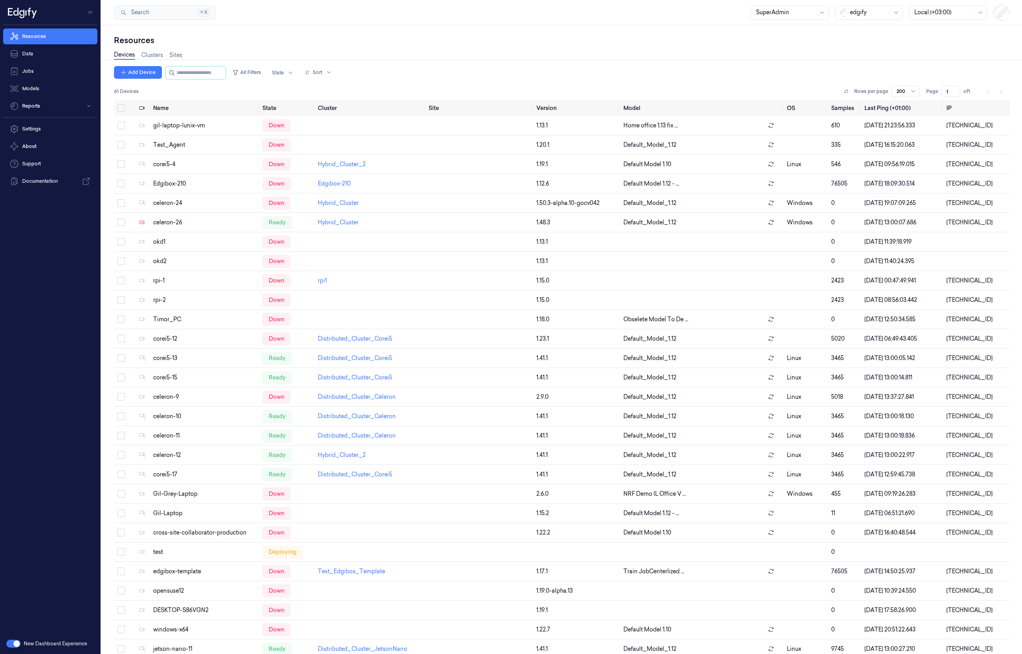 Image resolution: width=1022 pixels, height=654 pixels. Describe the element at coordinates (805, 494) in the screenshot. I see `p: windows` at that location.